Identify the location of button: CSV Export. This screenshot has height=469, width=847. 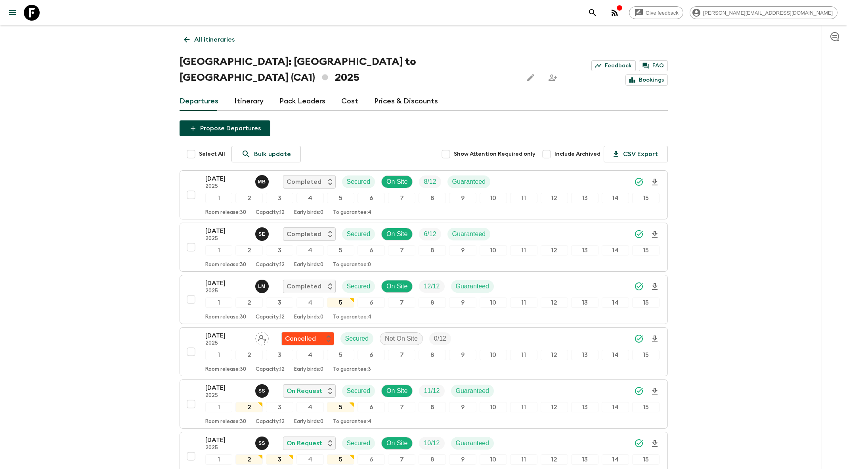
(636, 154).